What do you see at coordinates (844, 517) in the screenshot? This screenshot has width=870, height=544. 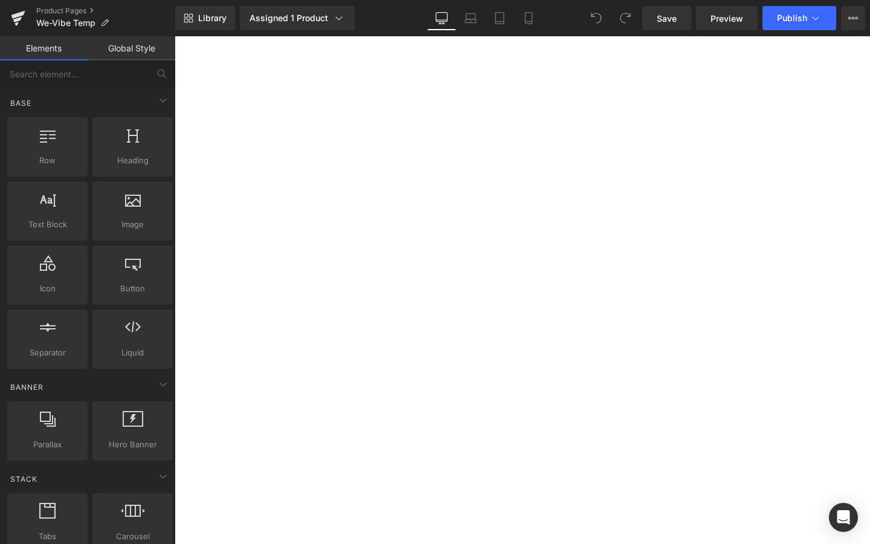 I see `div: Open Intercom Messenger` at bounding box center [844, 517].